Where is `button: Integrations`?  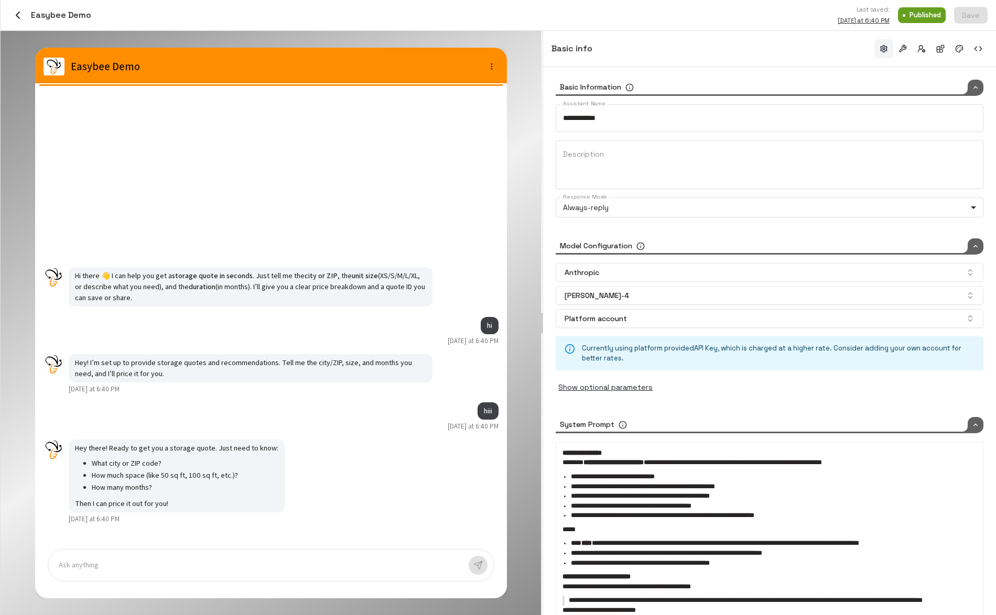
button: Integrations is located at coordinates (940, 49).